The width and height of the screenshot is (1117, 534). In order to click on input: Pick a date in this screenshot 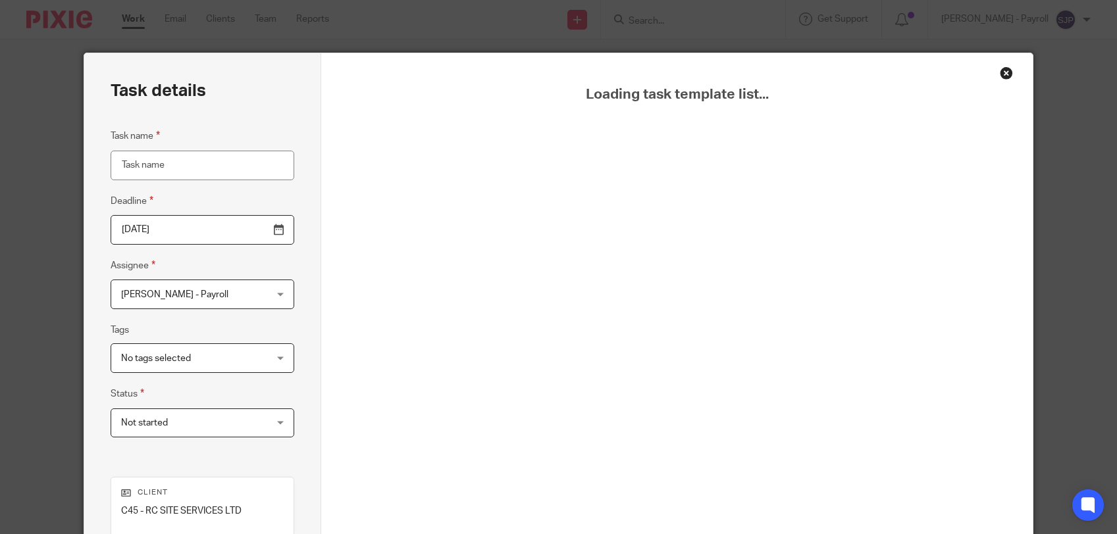, I will do `click(202, 230)`.